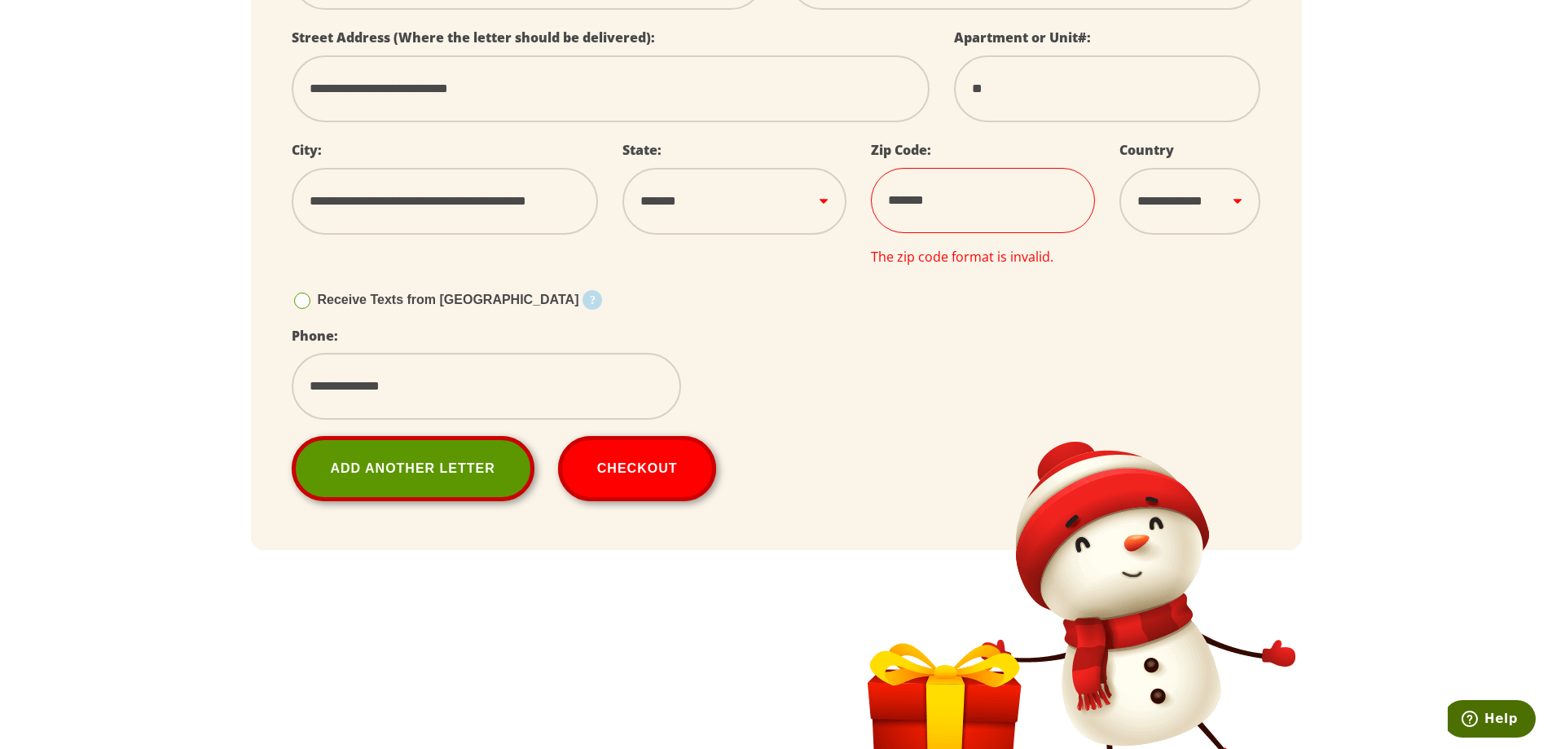  What do you see at coordinates (53, 19) in the screenshot?
I see `span: Help` at bounding box center [53, 19].